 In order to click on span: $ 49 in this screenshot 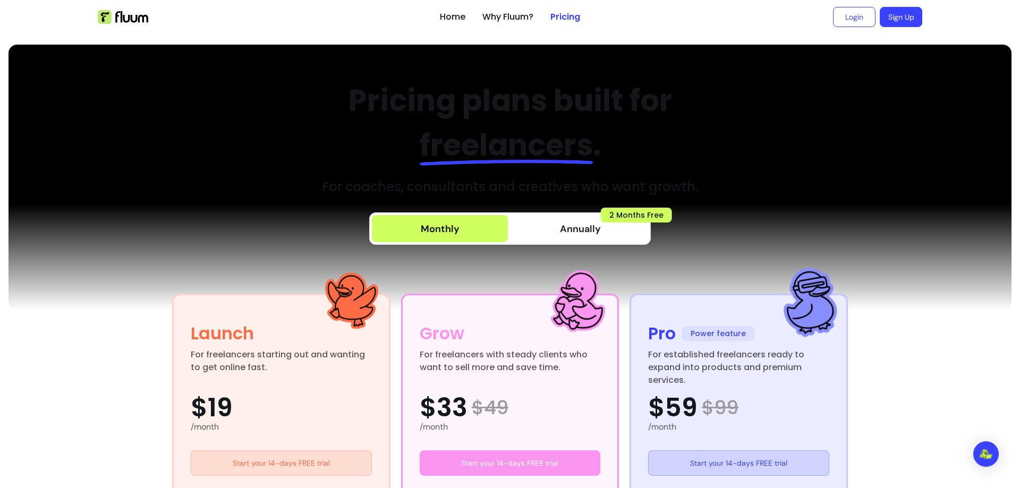, I will do `click(490, 408)`.